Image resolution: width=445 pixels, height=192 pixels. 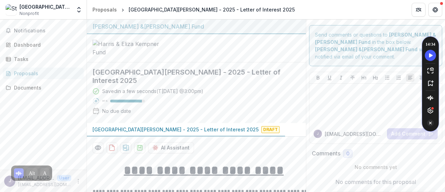 What do you see at coordinates (436, 10) in the screenshot?
I see `button: Get Help` at bounding box center [436, 10].